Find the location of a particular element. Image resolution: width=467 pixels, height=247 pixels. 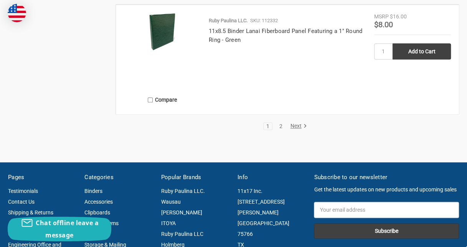

p: Get the latest updates on new products and upcoming sales is located at coordinates (387, 190).